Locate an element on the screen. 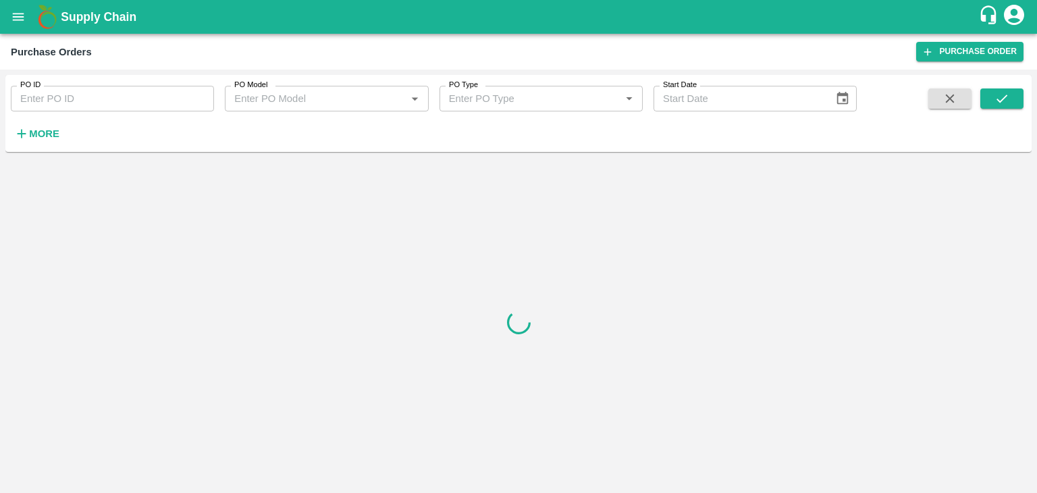 This screenshot has width=1037, height=493. b: Supply Chain is located at coordinates (99, 17).